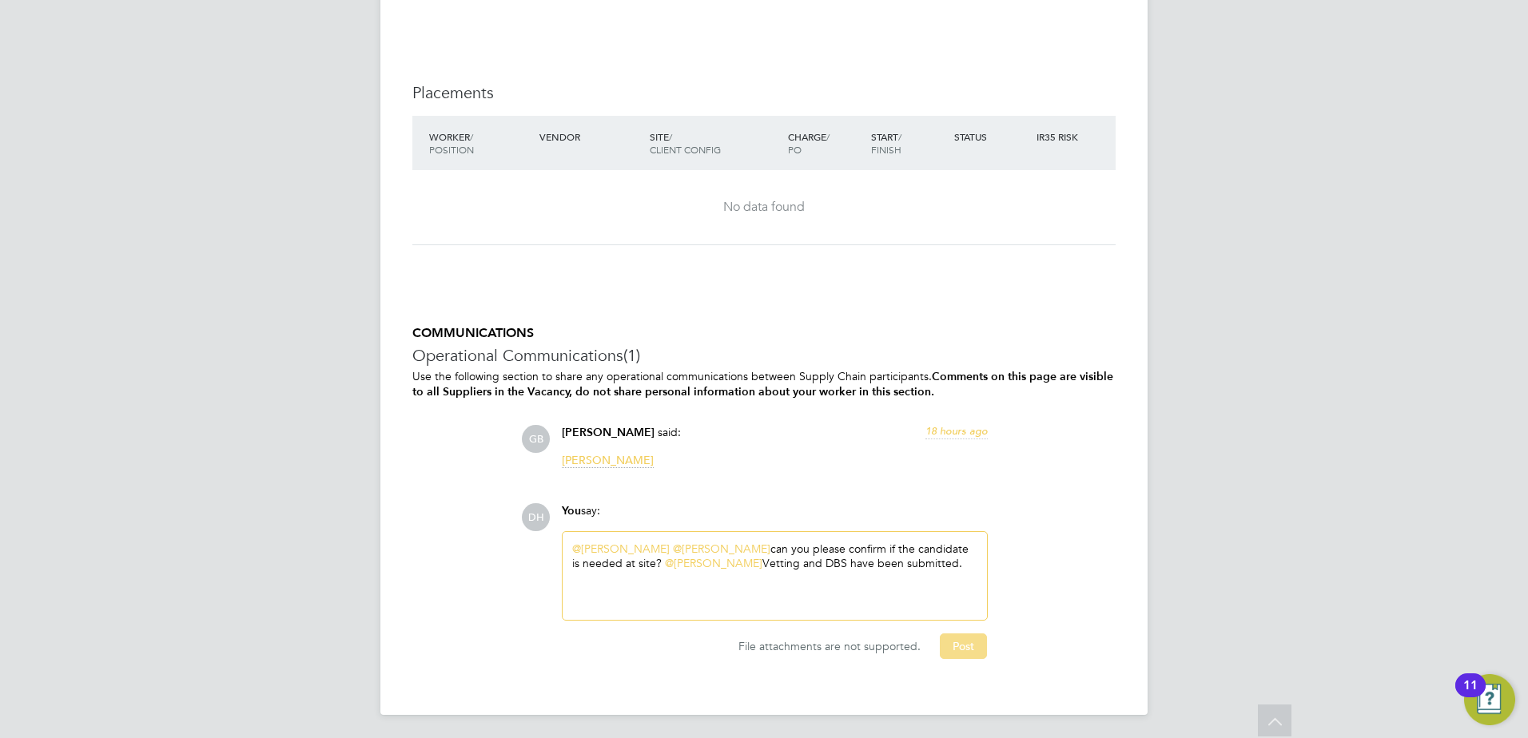 The width and height of the screenshot is (1528, 738). I want to click on span: / Client Config, so click(685, 143).